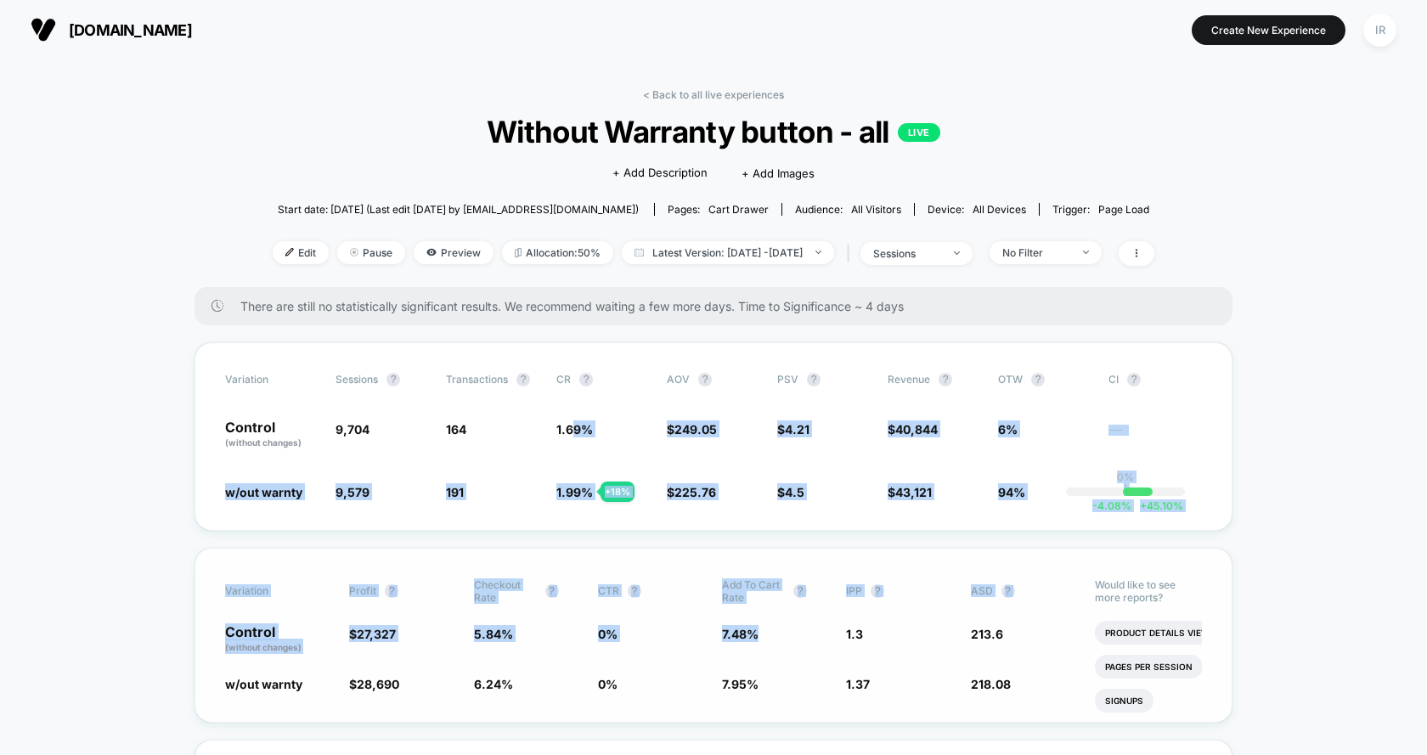  Describe the element at coordinates (1148, 591) in the screenshot. I see `p: Would like to see more reports?` at that location.